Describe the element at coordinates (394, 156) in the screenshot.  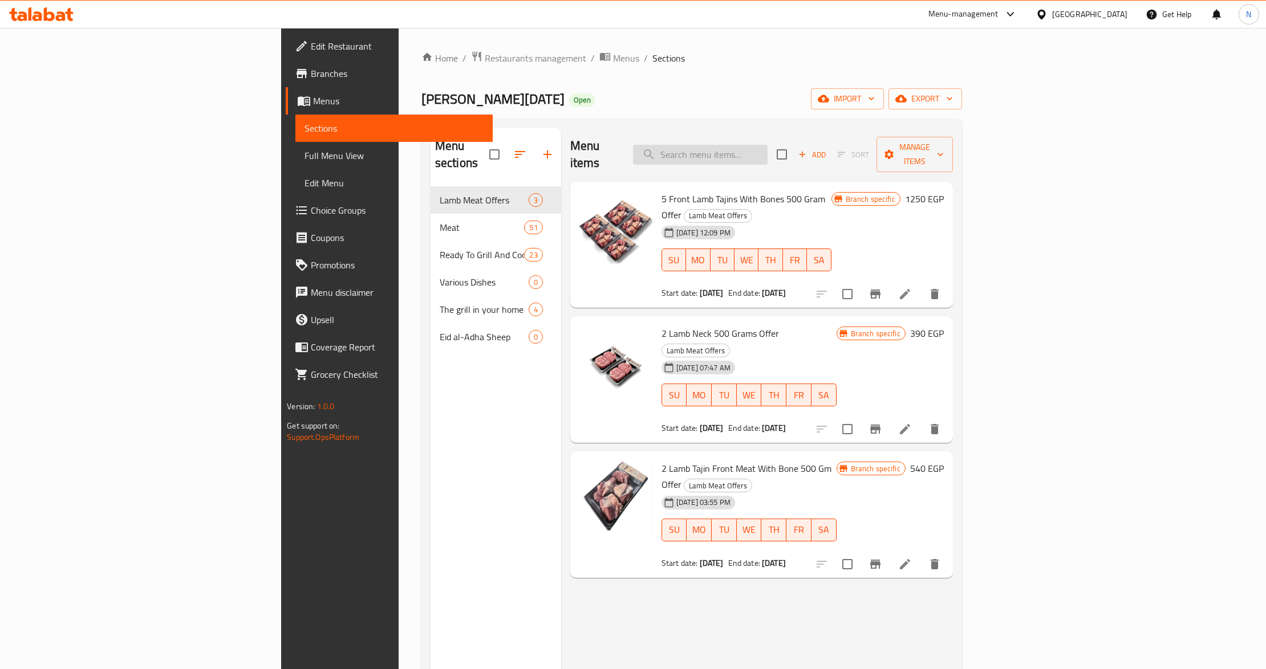
I see `span: Full Menu View` at that location.